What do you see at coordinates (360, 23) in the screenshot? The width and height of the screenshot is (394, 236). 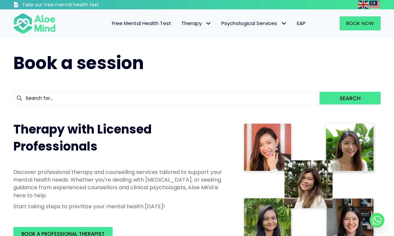 I see `a: Book Now` at bounding box center [360, 23].